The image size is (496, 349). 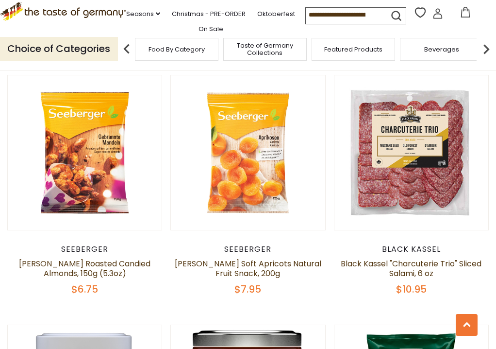 What do you see at coordinates (276, 14) in the screenshot?
I see `a: Oktoberfest` at bounding box center [276, 14].